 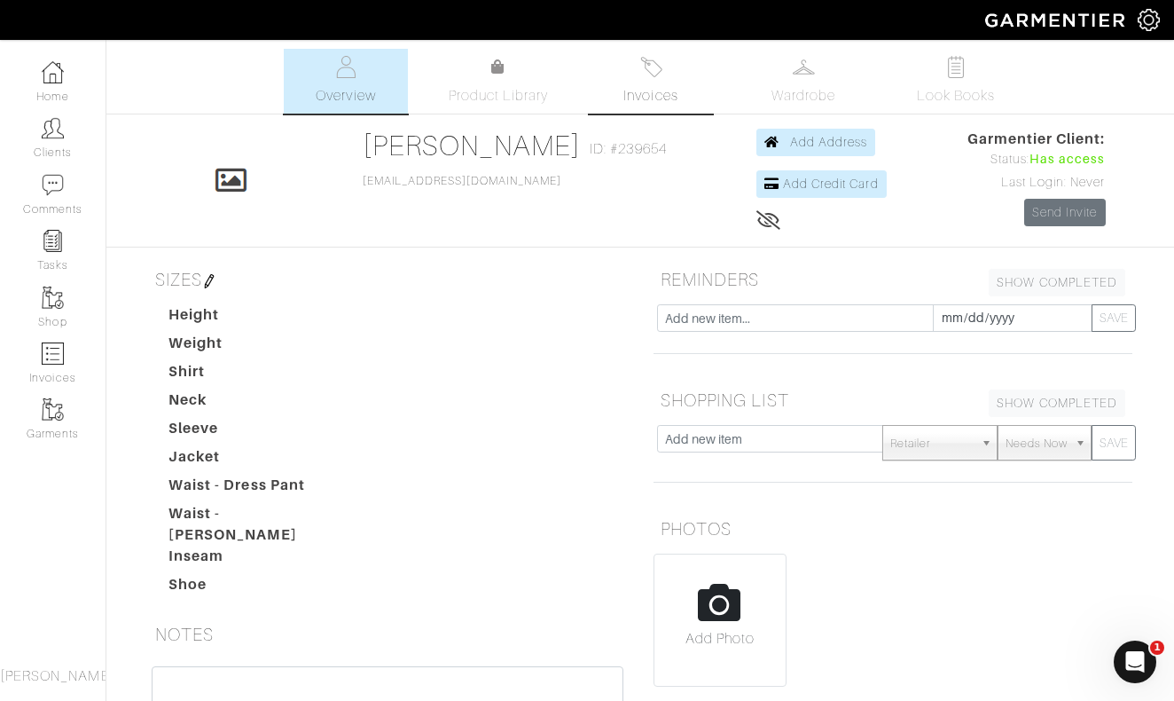 What do you see at coordinates (1057, 20) in the screenshot?
I see `img: garmentier-logo-header-white-b43fb05a5012e4ada735d5af1a66efaba907eab6374d6393d1fbf88cb4ef424d.png` at bounding box center [1057, 20].